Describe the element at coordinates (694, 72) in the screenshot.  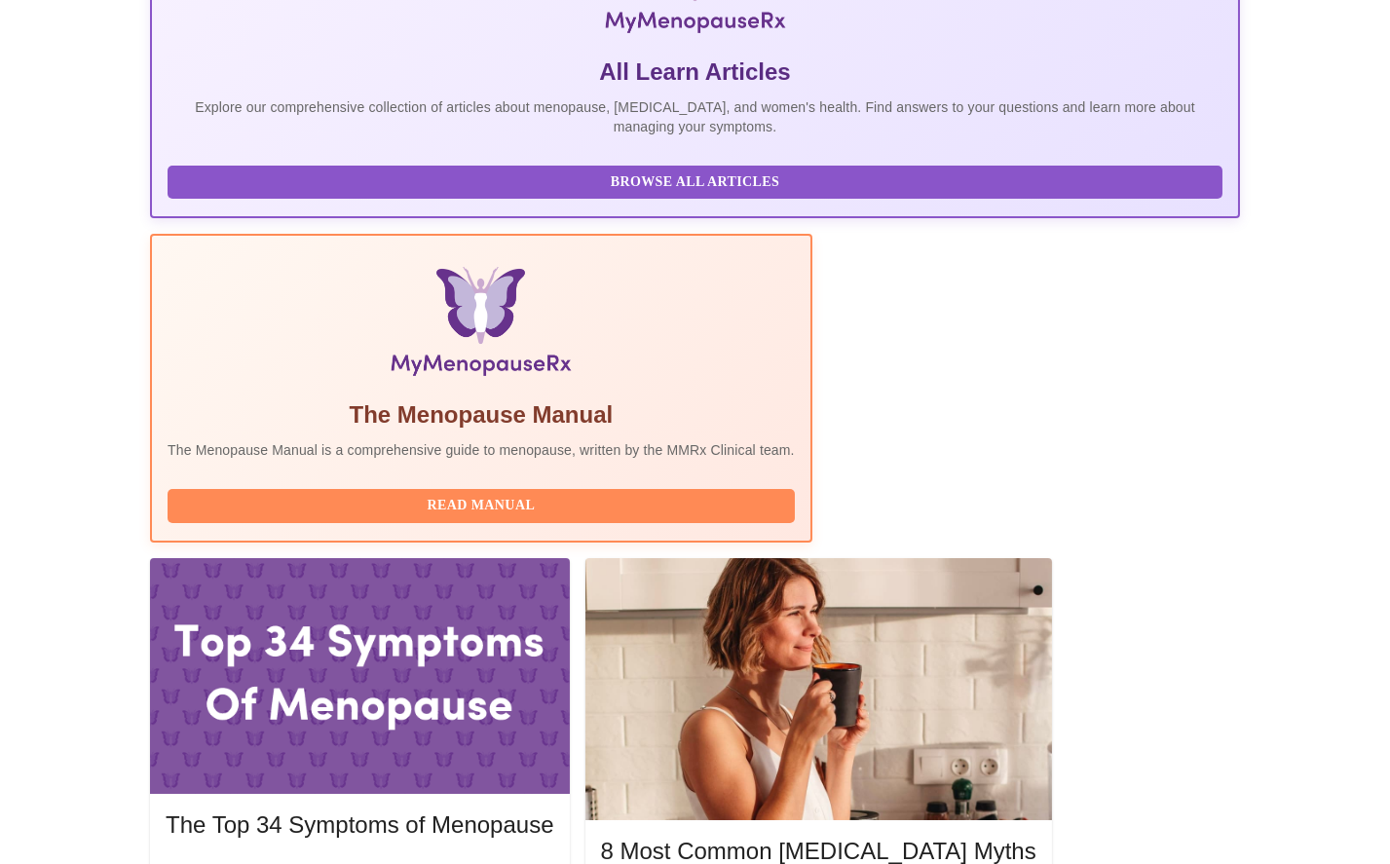
I see `h5: All Learn Articles` at that location.